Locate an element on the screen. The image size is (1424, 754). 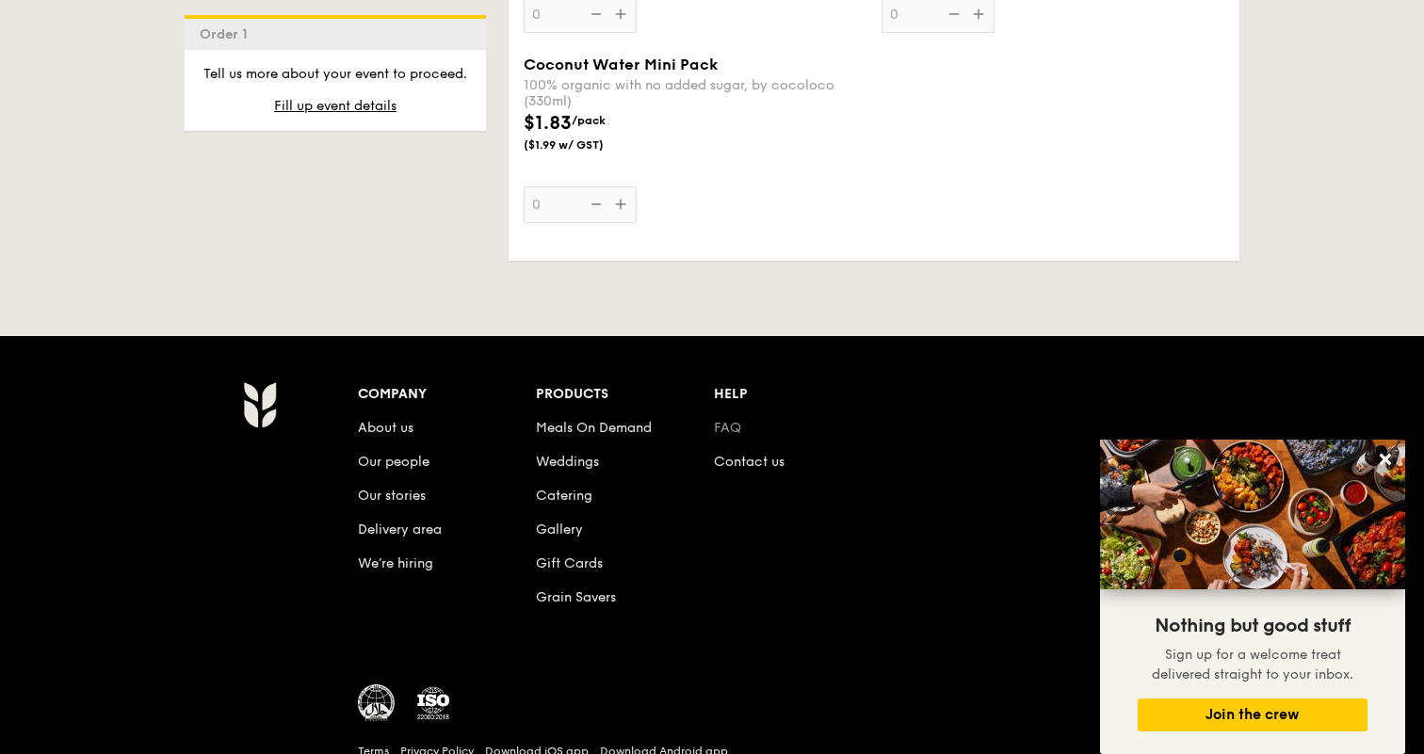
a: Meals On Demand is located at coordinates (593, 428).